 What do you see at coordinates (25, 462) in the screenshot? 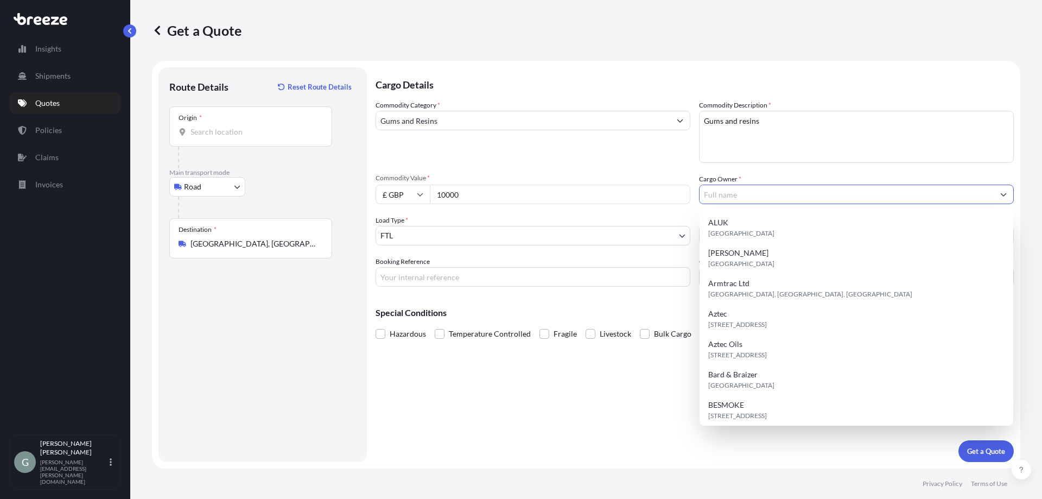
I see `span: G` at bounding box center [25, 462].